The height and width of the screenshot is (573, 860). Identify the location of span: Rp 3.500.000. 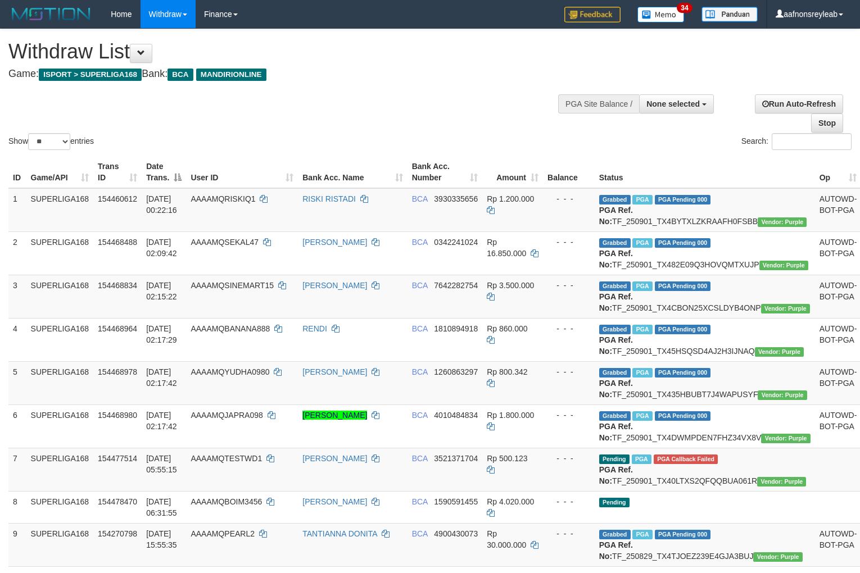
(510, 285).